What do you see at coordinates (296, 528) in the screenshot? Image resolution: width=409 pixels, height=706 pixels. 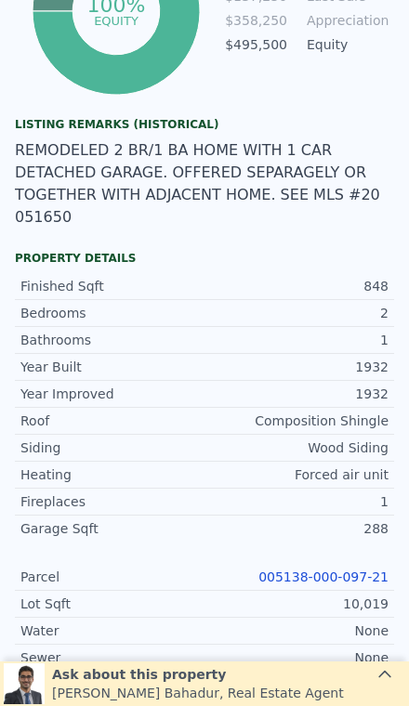 I see `div: 288` at bounding box center [296, 528].